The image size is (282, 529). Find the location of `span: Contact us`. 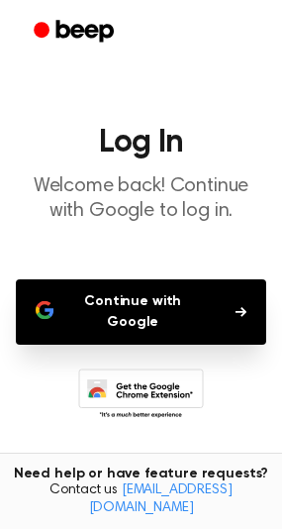

span: Contact us is located at coordinates (141, 499).